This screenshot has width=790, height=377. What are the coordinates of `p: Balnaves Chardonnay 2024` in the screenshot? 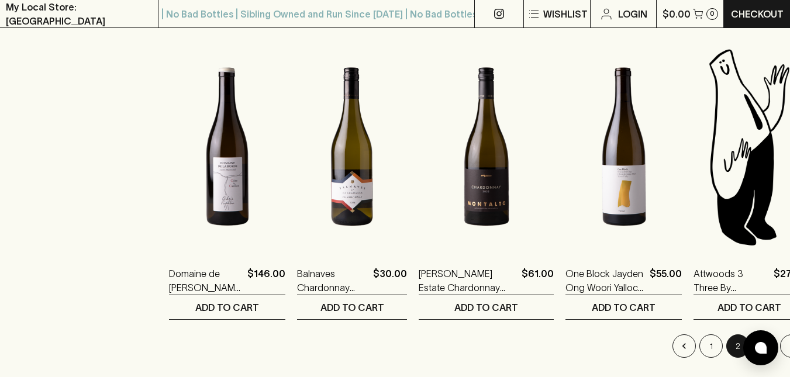 It's located at (333, 281).